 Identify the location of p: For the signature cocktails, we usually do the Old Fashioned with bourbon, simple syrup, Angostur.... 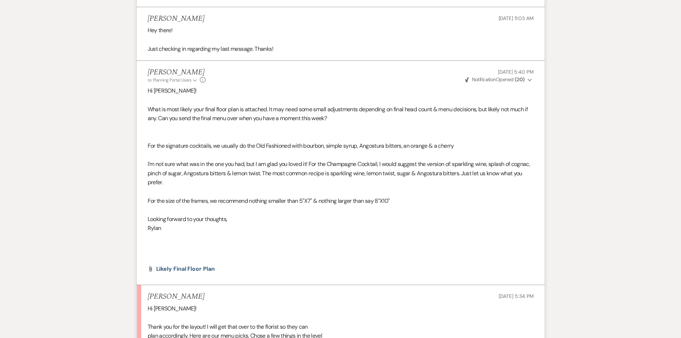
(340, 146).